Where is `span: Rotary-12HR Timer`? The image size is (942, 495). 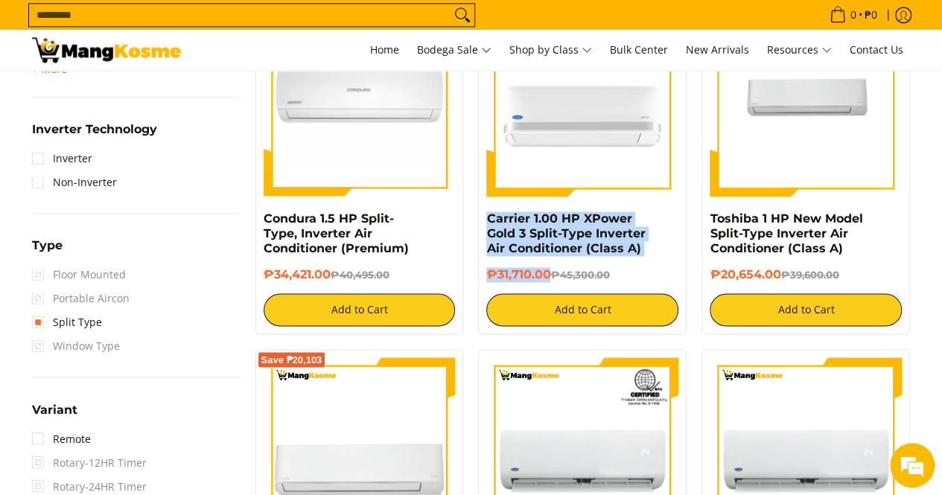
span: Rotary-12HR Timer is located at coordinates (89, 462).